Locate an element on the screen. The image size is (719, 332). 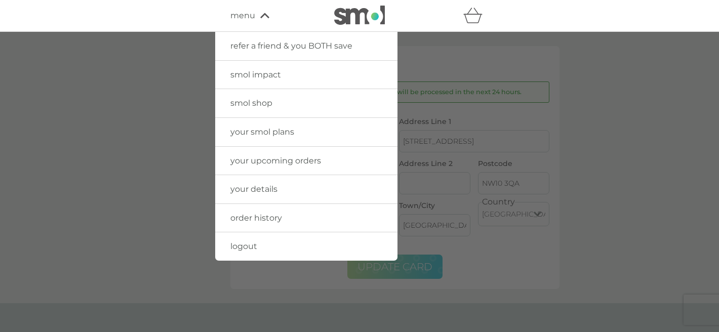
a: smol impact is located at coordinates (306, 75).